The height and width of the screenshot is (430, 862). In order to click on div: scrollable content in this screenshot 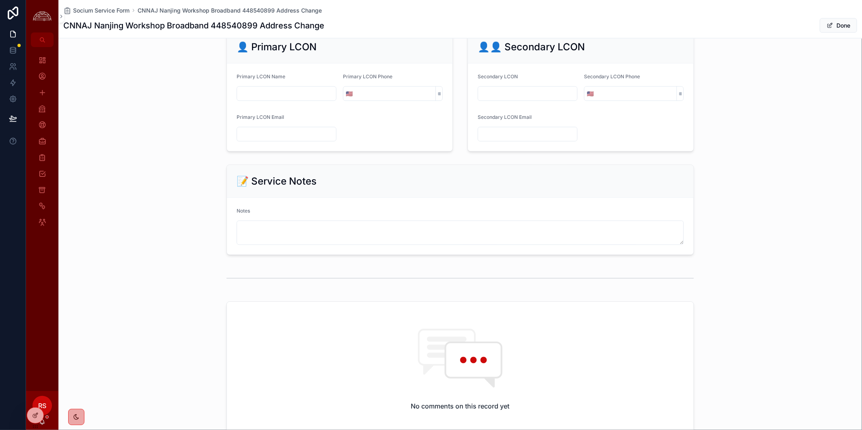, I will do `click(42, 144)`.